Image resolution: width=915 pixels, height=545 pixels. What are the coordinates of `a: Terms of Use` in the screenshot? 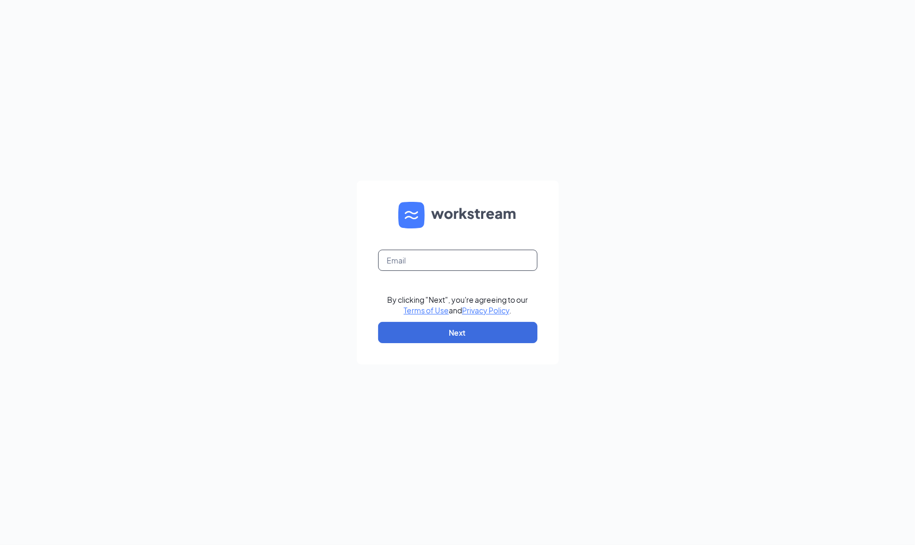 It's located at (426, 310).